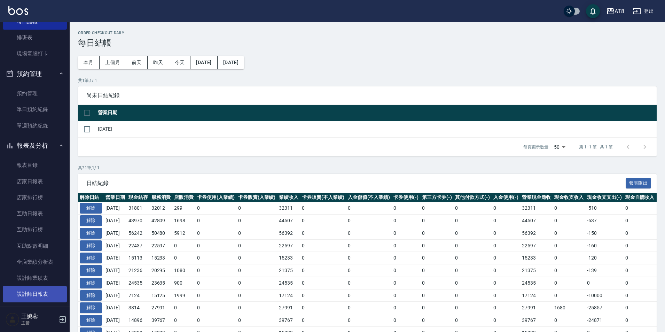 The image size is (665, 332). I want to click on td: 15233, so click(289, 258).